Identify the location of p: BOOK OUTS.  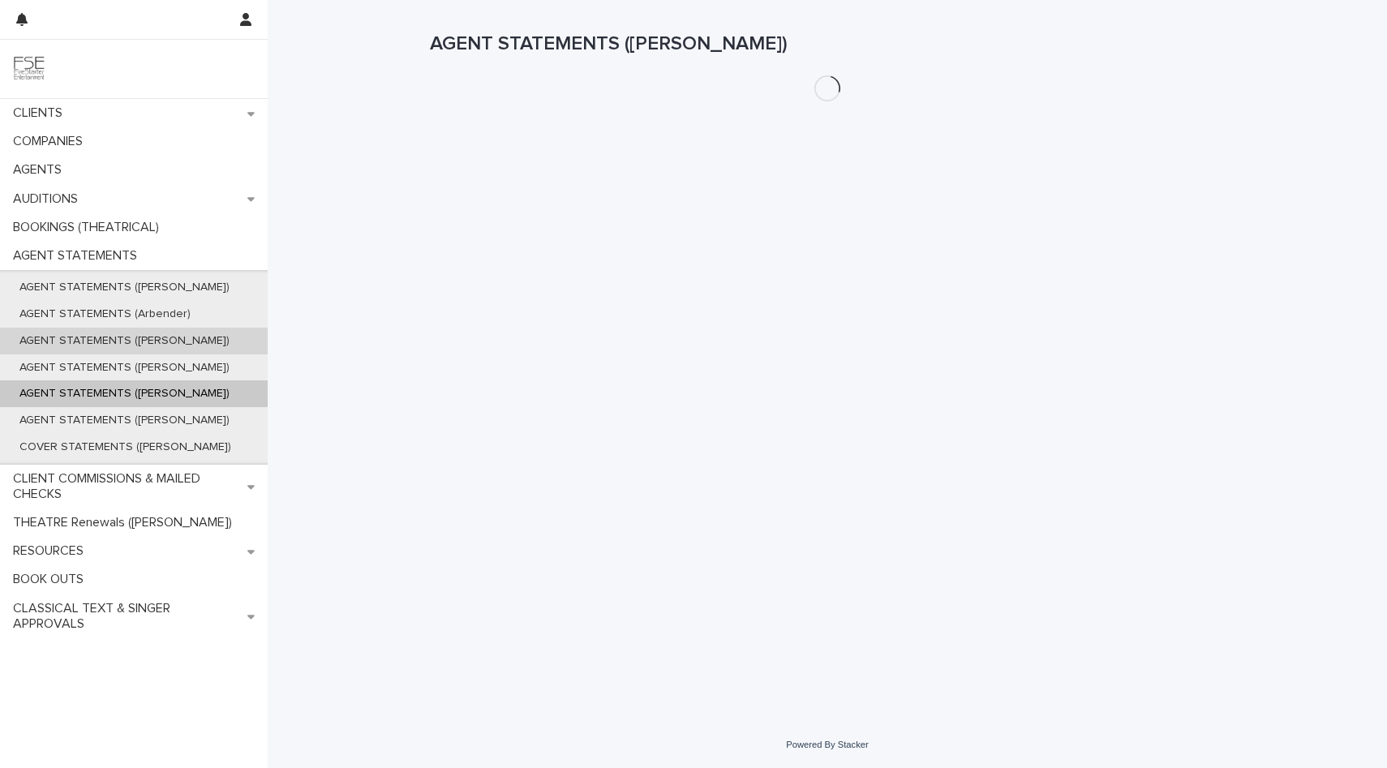
(51, 579).